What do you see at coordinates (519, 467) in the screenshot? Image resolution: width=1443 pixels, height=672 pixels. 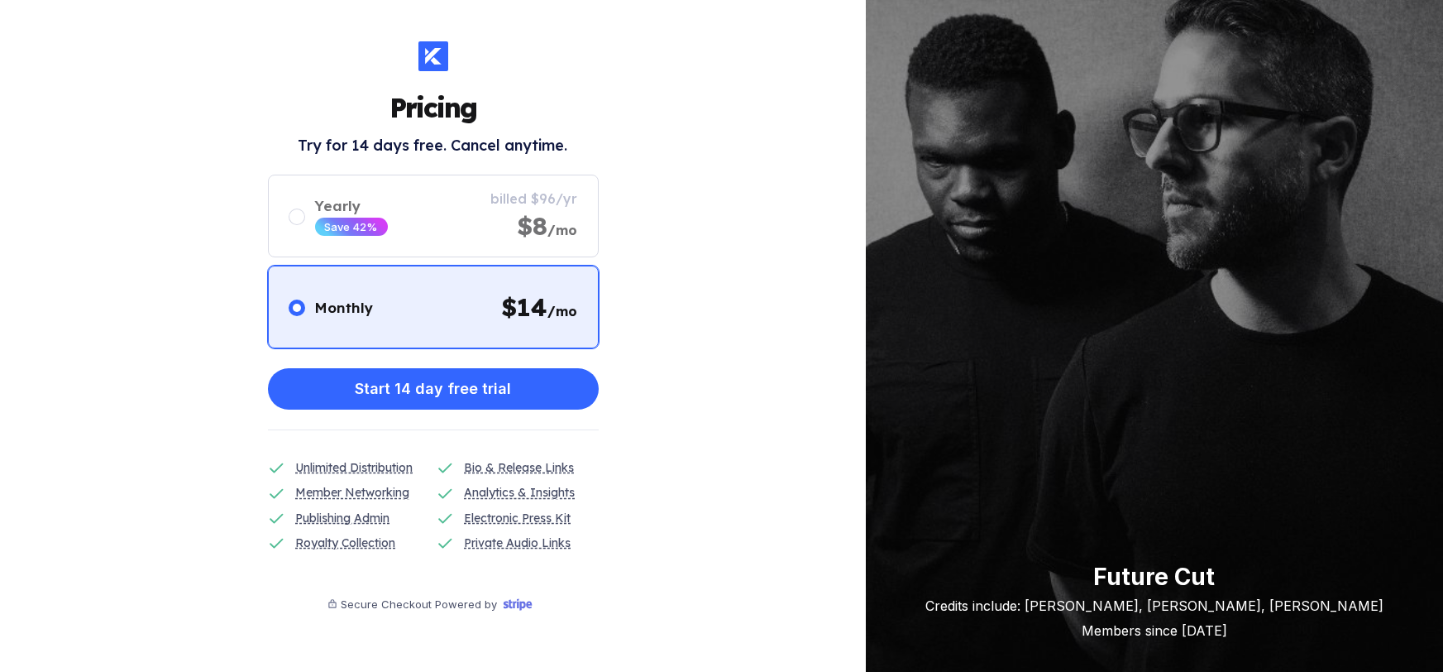 I see `div: Bio & Release Links` at bounding box center [519, 467].